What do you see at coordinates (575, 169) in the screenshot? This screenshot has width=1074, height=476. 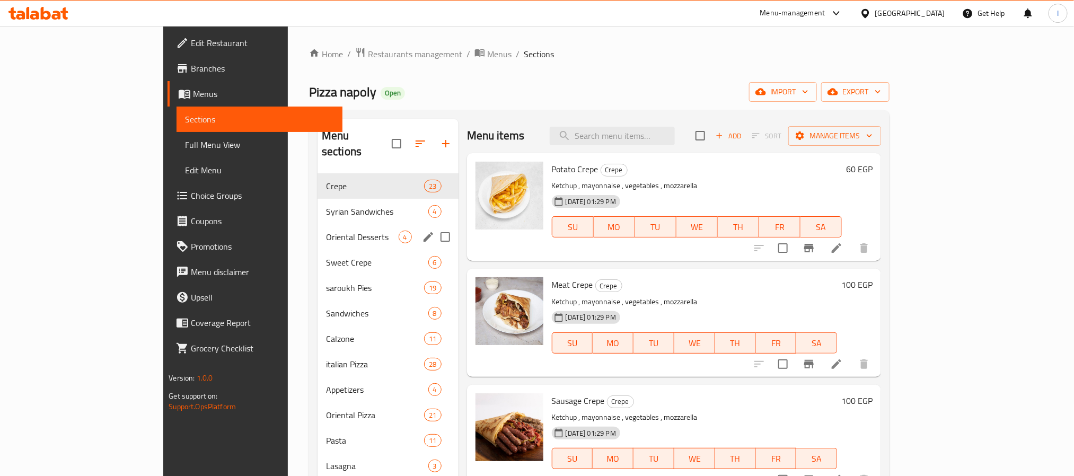 I see `span: Potato Crepe` at bounding box center [575, 169].